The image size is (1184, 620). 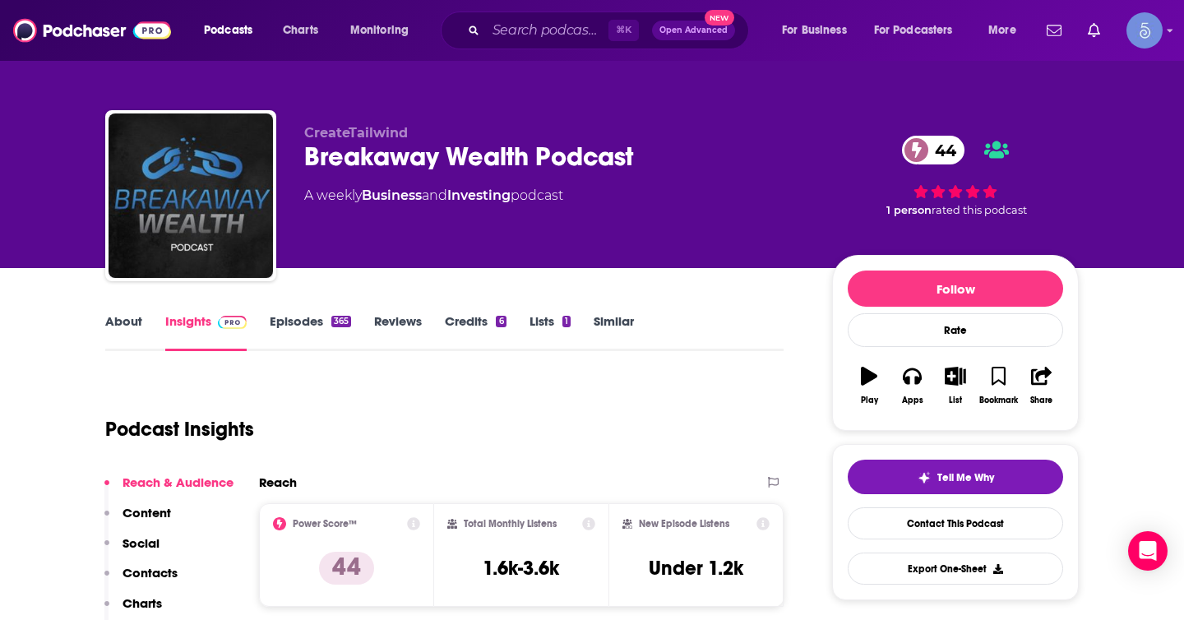 I want to click on img: Breakaway Wealth Podcast, so click(x=191, y=196).